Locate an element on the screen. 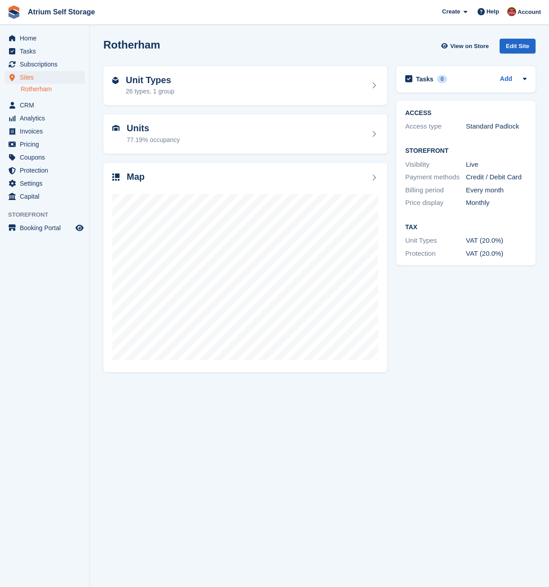  a: Atrium Self Storage is located at coordinates (61, 12).